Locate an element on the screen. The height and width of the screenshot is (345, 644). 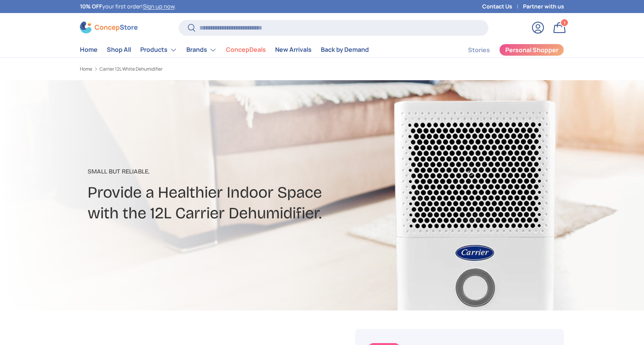
a: Stories is located at coordinates (479, 50).